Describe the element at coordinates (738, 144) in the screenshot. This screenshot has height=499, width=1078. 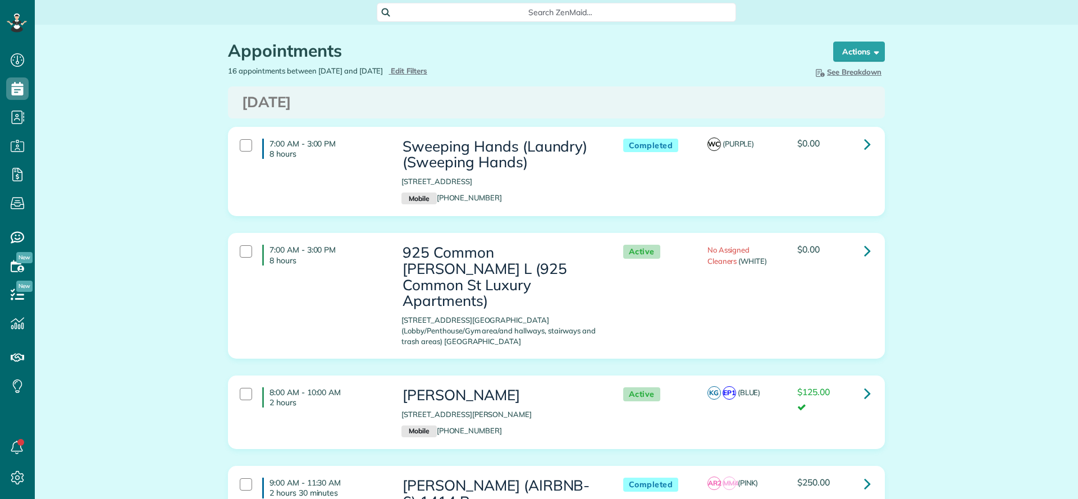
I see `span: (PURPLE)` at that location.